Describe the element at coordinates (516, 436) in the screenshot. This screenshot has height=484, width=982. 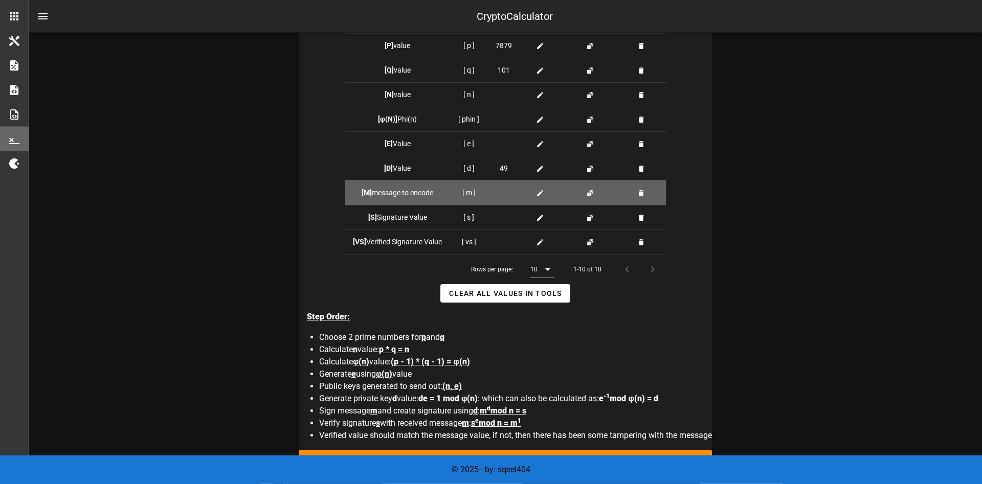
I see `li: Verified value should match the message value, if not, then there has been some tampering with th...` at that location.